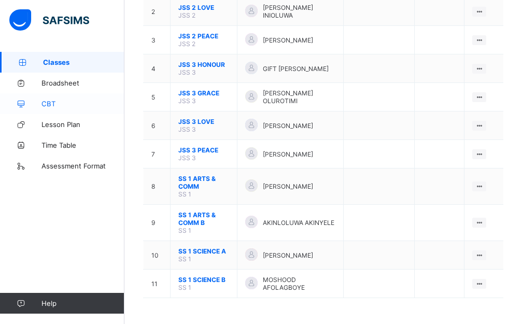 The width and height of the screenshot is (522, 324). I want to click on span: Assessment Format, so click(83, 166).